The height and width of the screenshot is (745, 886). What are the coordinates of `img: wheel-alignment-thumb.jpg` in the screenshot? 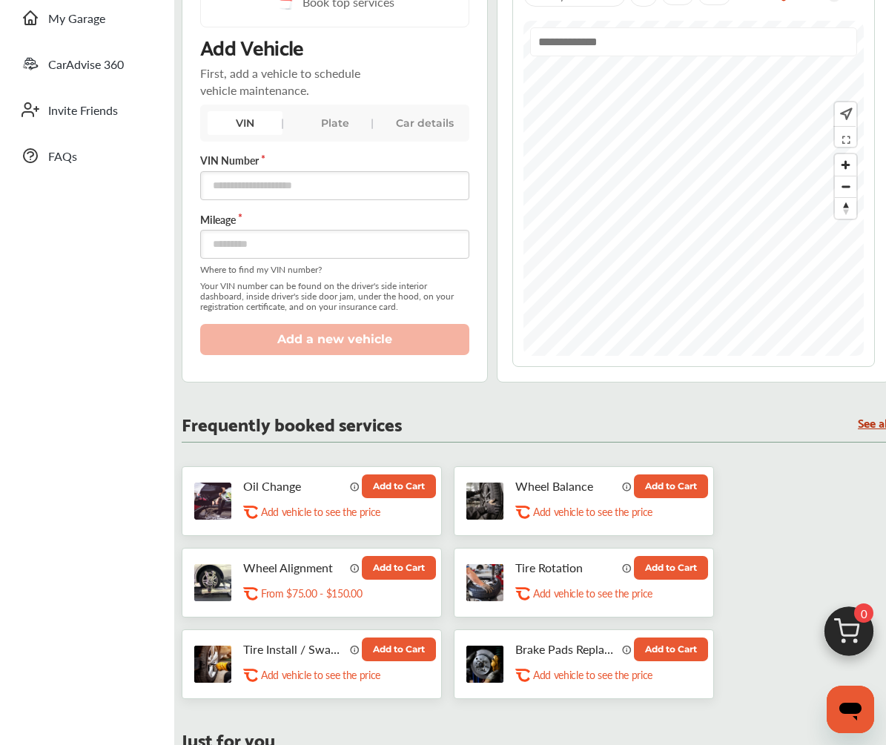 It's located at (213, 583).